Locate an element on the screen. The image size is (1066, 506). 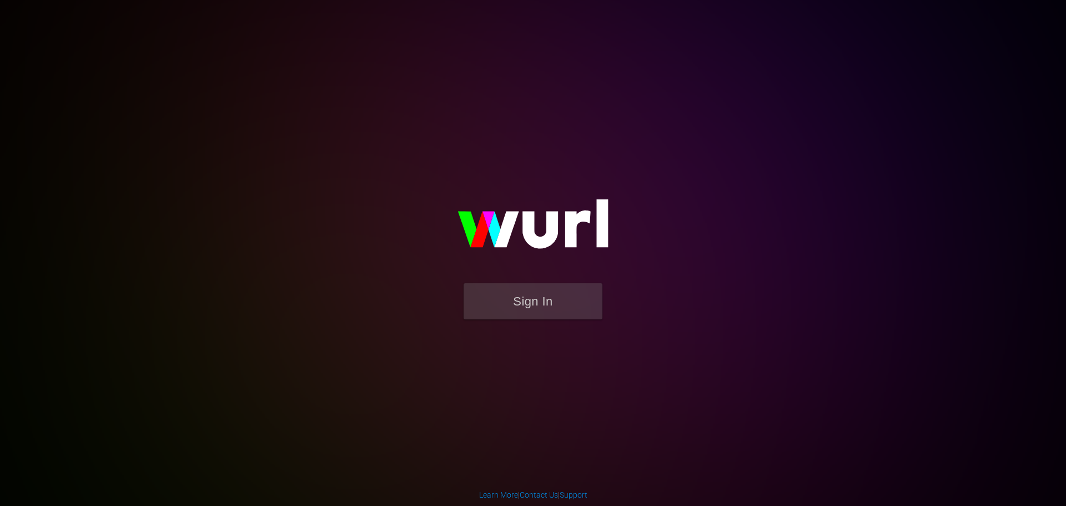
a: Support is located at coordinates (574, 495).